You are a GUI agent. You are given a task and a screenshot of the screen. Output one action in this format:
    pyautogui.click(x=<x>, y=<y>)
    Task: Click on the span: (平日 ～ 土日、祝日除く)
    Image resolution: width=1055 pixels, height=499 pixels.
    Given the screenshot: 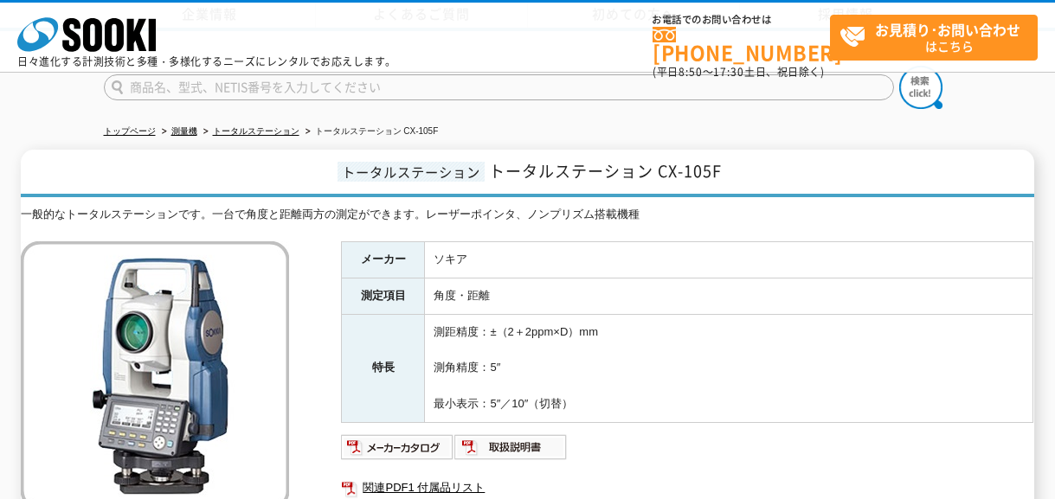 What is the action you would take?
    pyautogui.click(x=738, y=72)
    